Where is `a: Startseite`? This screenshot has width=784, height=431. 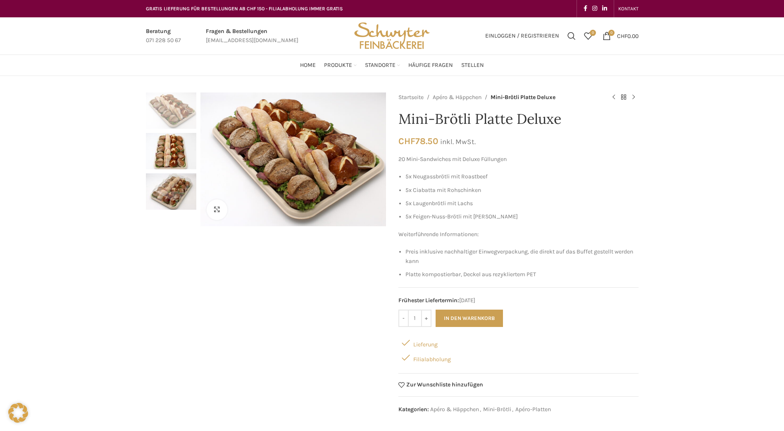 a: Startseite is located at coordinates (411, 98).